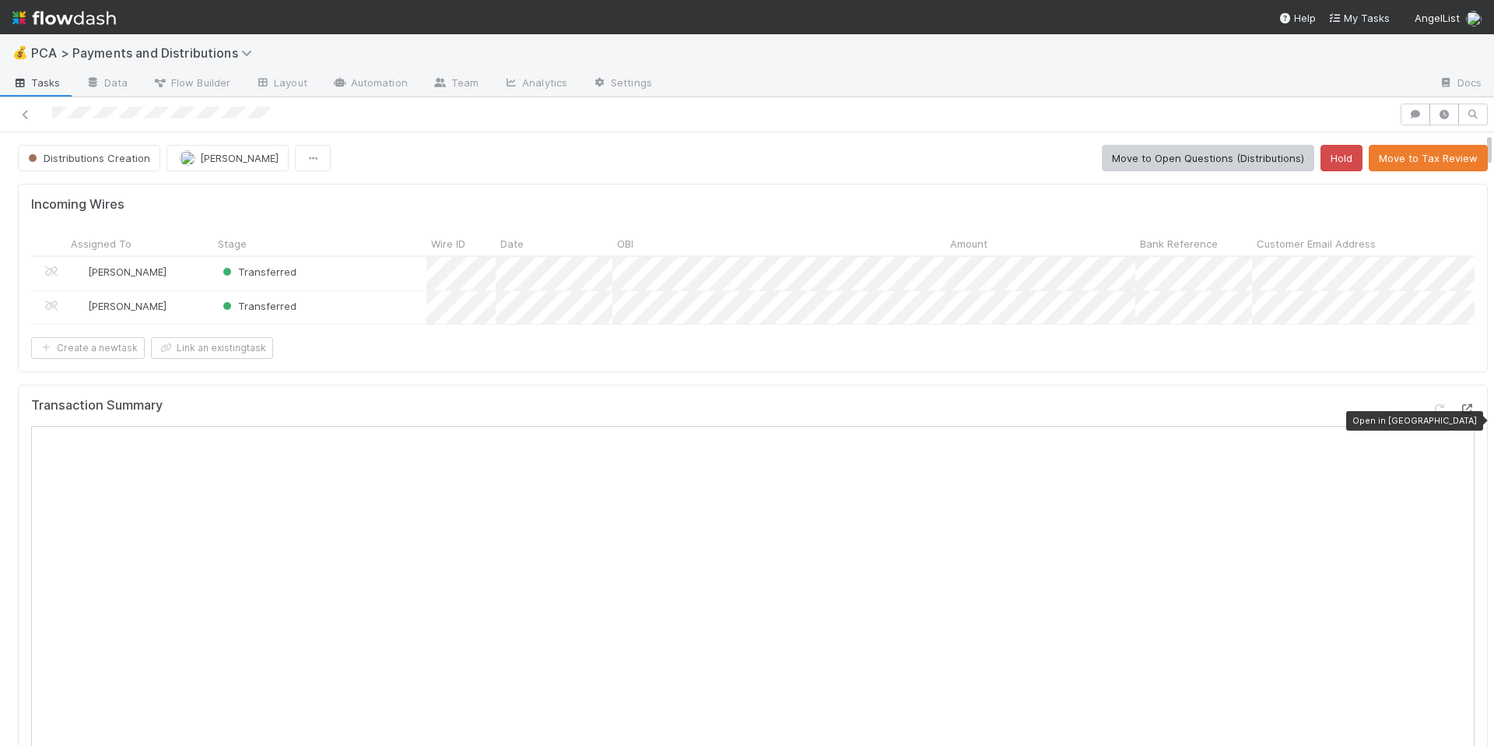  I want to click on h5: Incoming Wires, so click(78, 205).